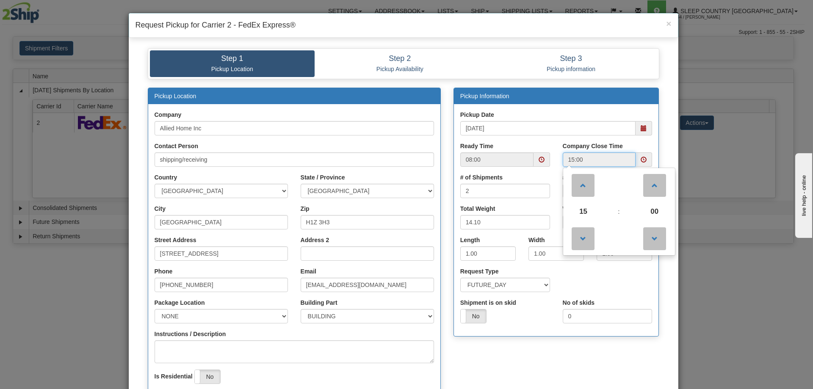 The height and width of the screenshot is (389, 813). What do you see at coordinates (323, 177) in the screenshot?
I see `label: State / Province` at bounding box center [323, 177].